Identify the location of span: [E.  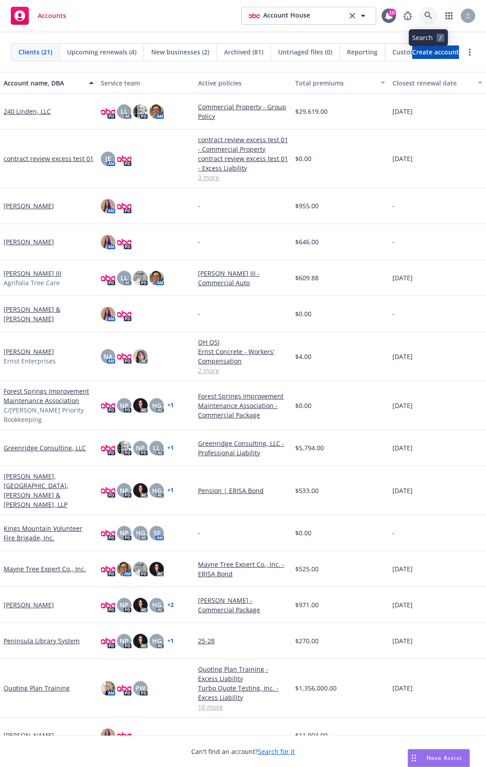
(108, 158).